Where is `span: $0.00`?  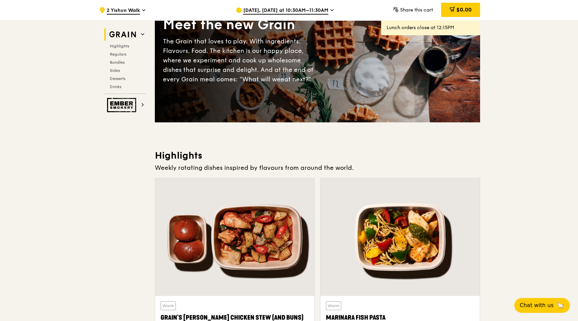
span: $0.00 is located at coordinates (464, 9).